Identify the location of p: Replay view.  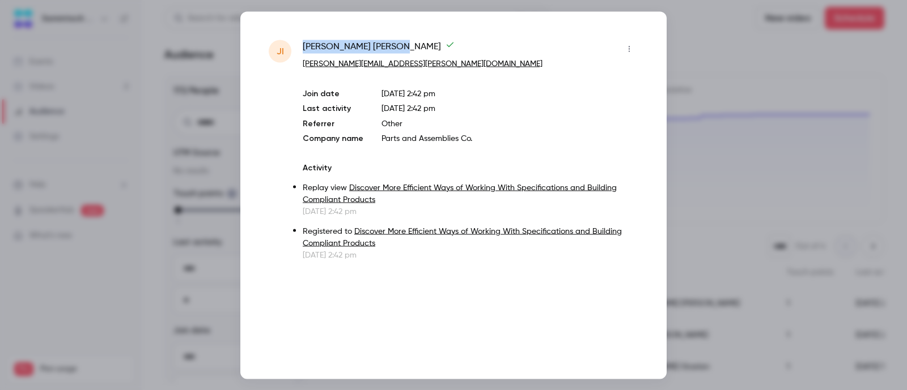
(470, 194).